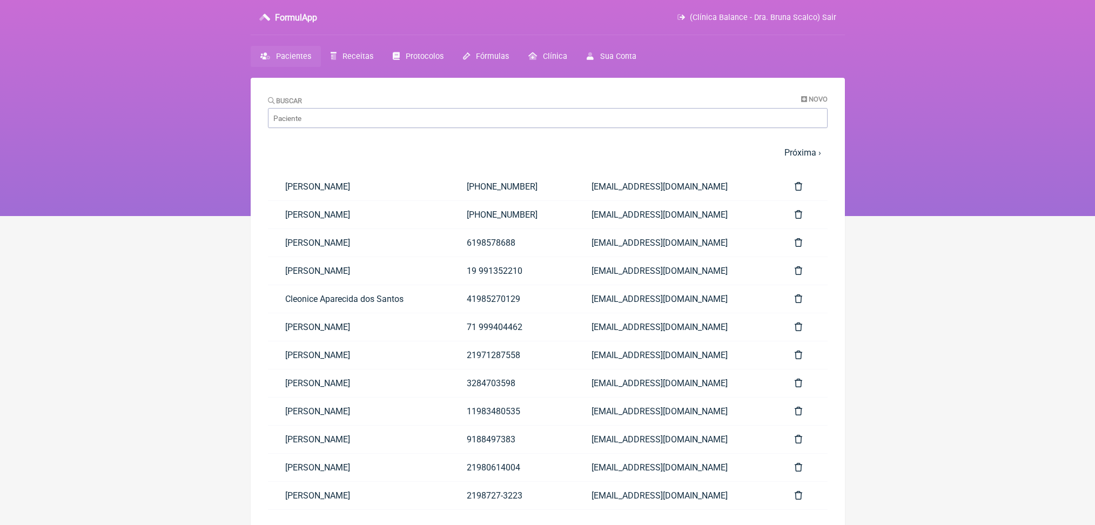  Describe the element at coordinates (618, 56) in the screenshot. I see `span: Sua Conta` at that location.